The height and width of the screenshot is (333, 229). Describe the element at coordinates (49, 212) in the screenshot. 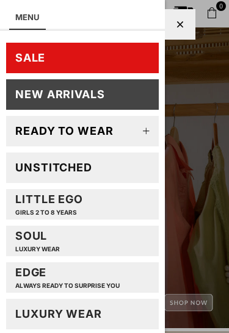

I see `p: GIRLS 2 TO 8 YEARS` at that location.